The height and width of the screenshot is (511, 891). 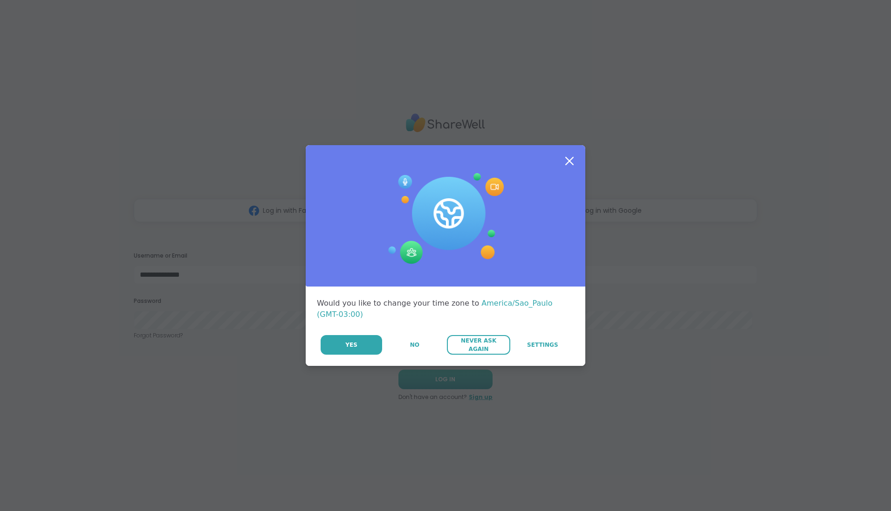 What do you see at coordinates (415, 345) in the screenshot?
I see `span: No` at bounding box center [415, 345].